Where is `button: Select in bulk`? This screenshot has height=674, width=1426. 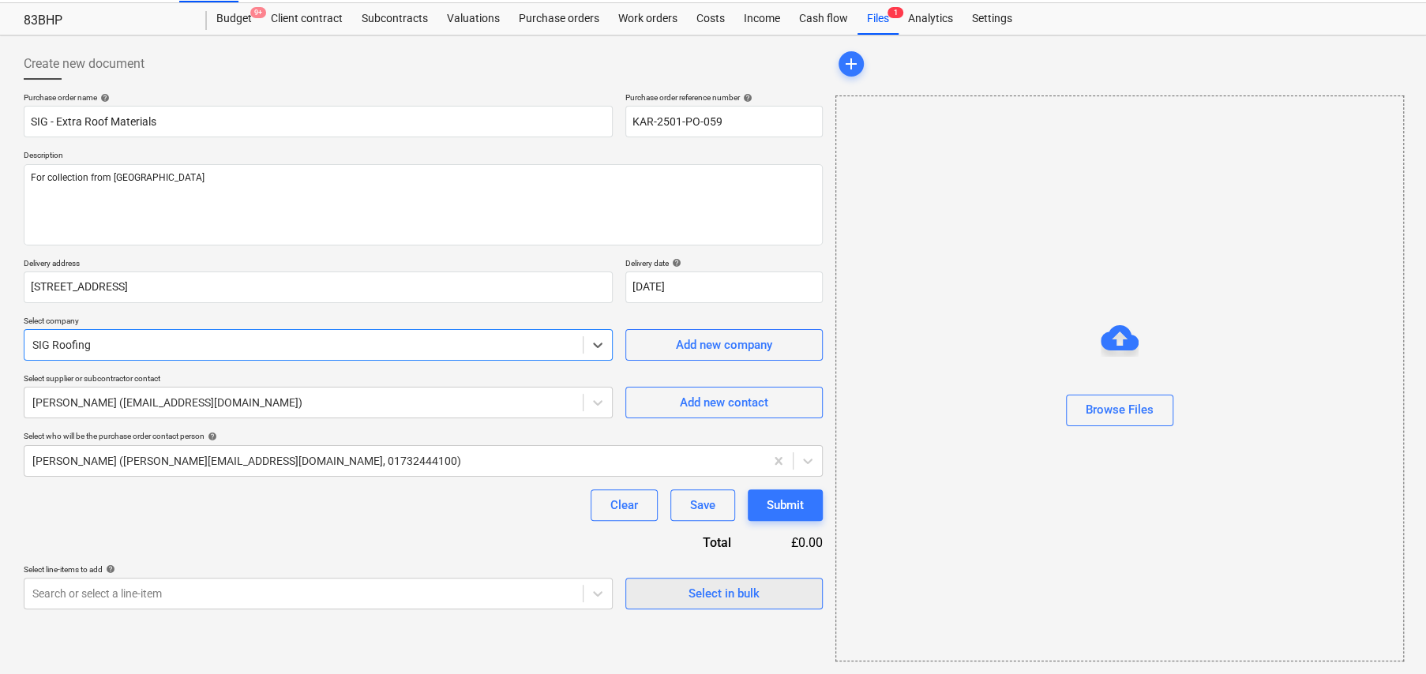
button: Select in bulk is located at coordinates (724, 594).